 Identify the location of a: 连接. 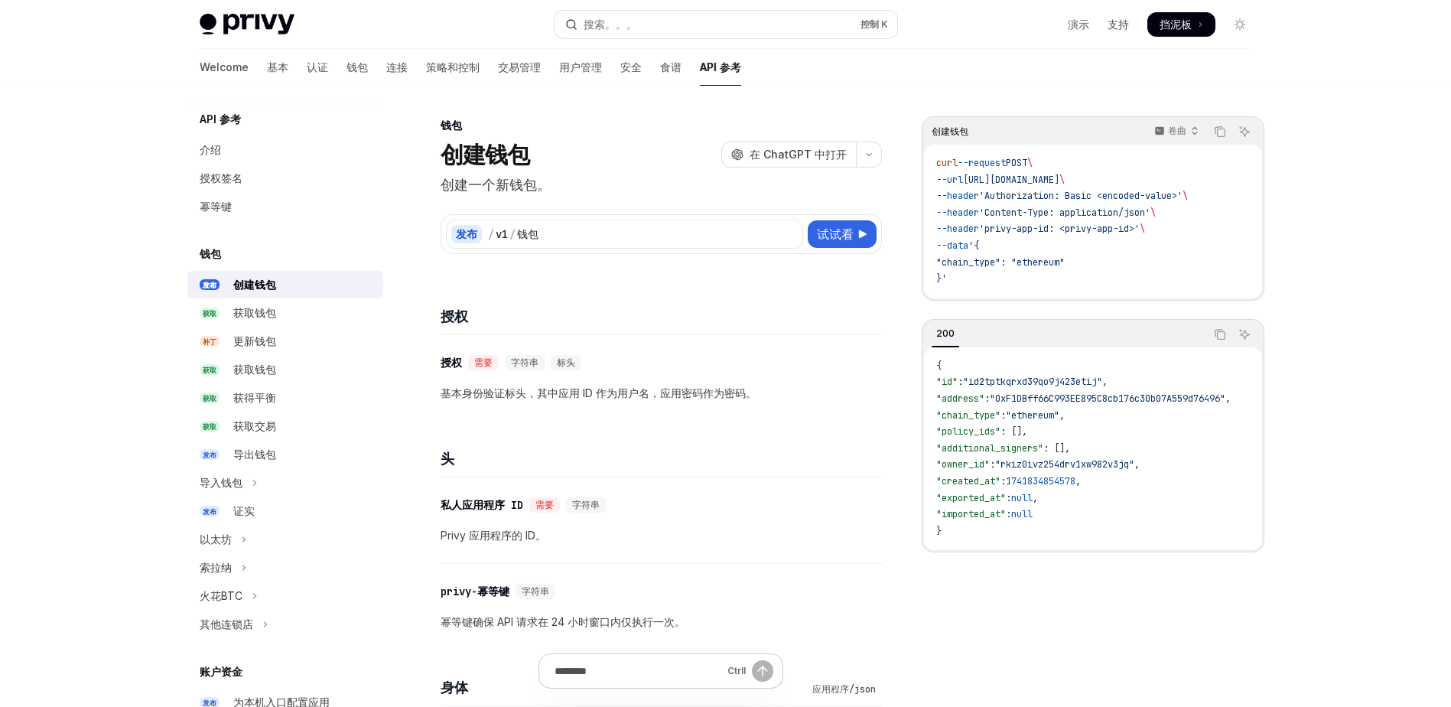
(397, 67).